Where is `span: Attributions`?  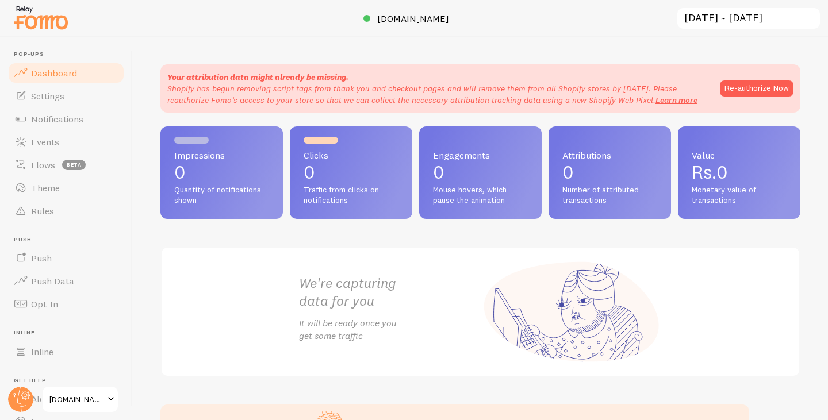
span: Attributions is located at coordinates (609, 155).